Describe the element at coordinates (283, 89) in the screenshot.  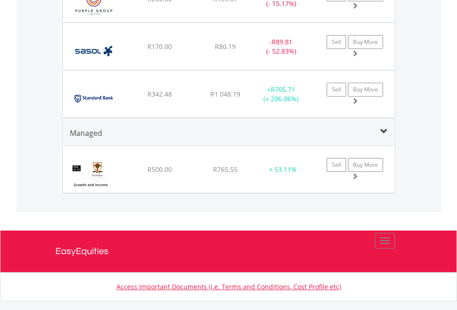
I see `span: R705.71` at that location.